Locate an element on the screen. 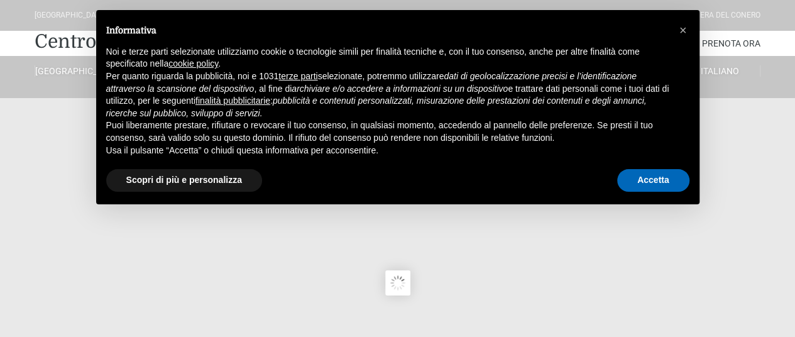  p: Per quanto riguarda la pubblicità, noi e 1031 selezionate, potremmo utilizzare , al fine di e tra... is located at coordinates (388, 95).